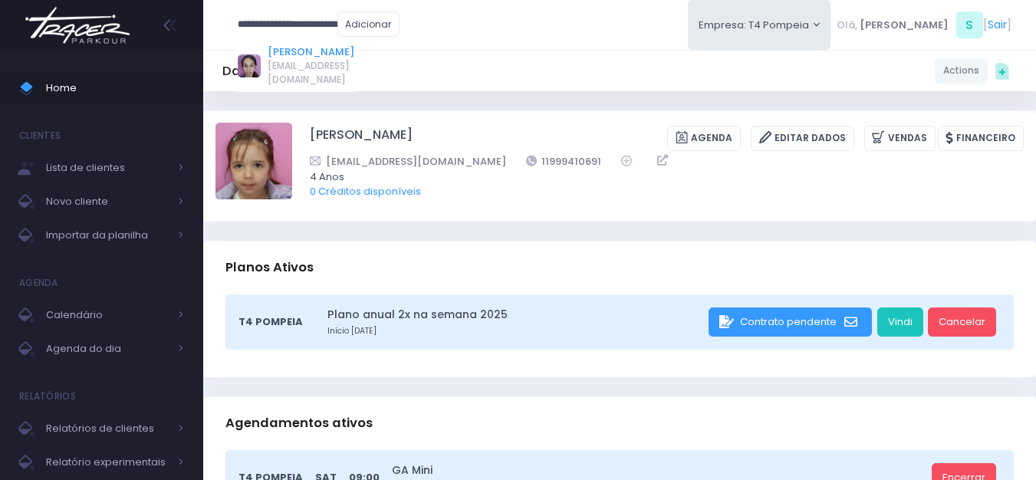 This screenshot has height=480, width=1036. Describe the element at coordinates (802, 138) in the screenshot. I see `a: Editar Dados` at that location.